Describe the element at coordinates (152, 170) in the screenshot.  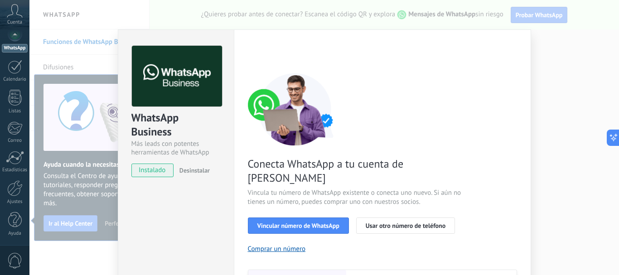
I see `span: instalado` at that location.